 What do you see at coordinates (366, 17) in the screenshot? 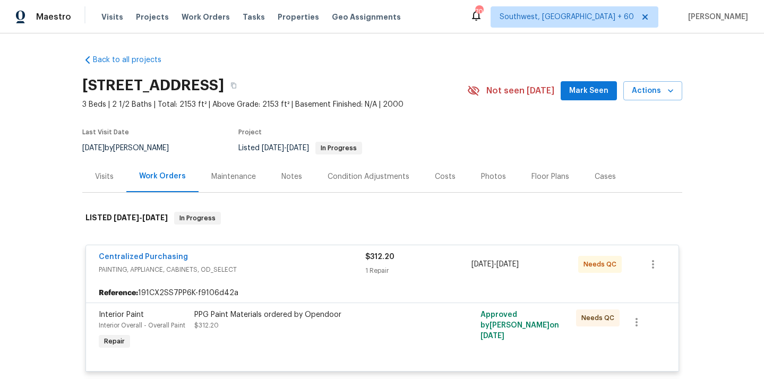
I see `span: Geo Assignments` at bounding box center [366, 17].